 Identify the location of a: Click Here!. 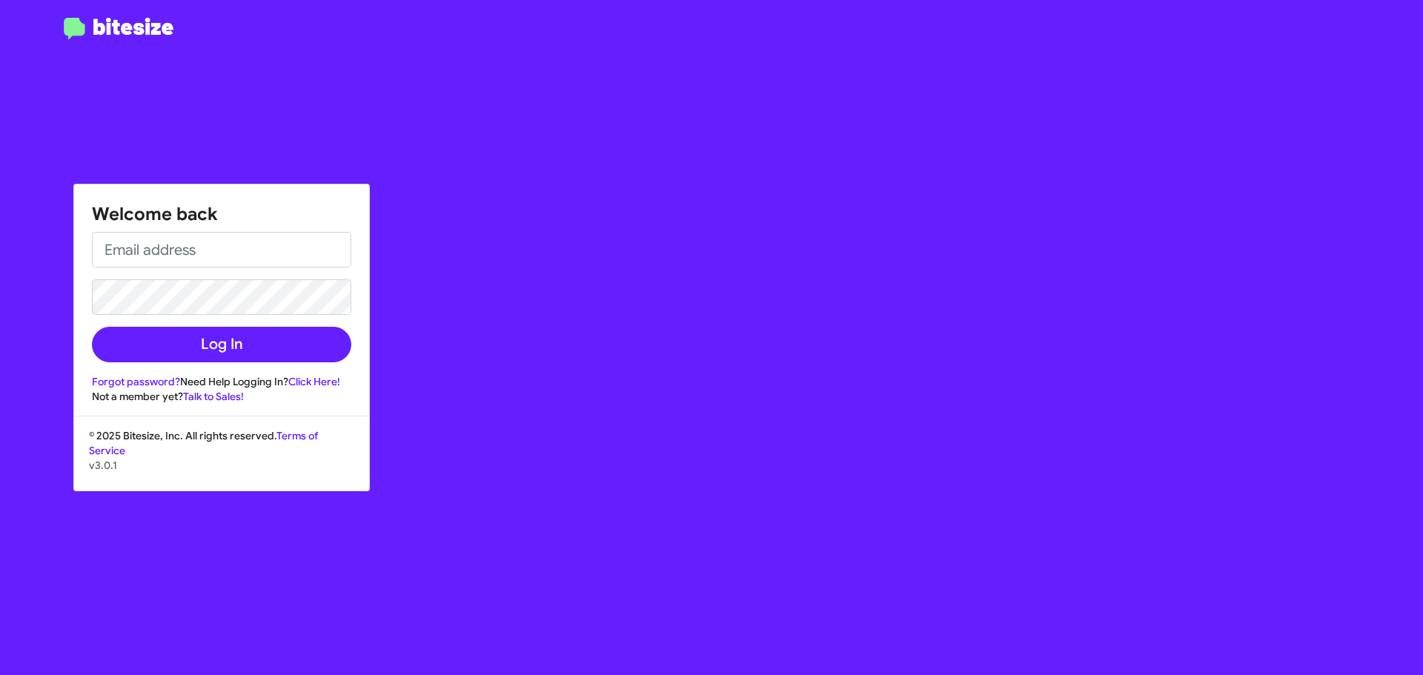
(314, 382).